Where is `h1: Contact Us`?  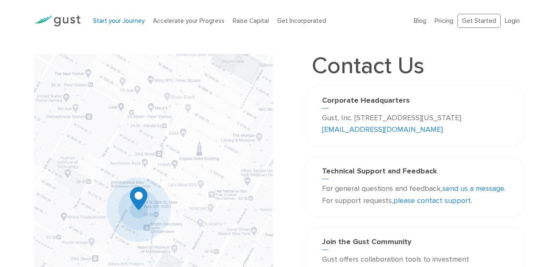 h1: Contact Us is located at coordinates (367, 66).